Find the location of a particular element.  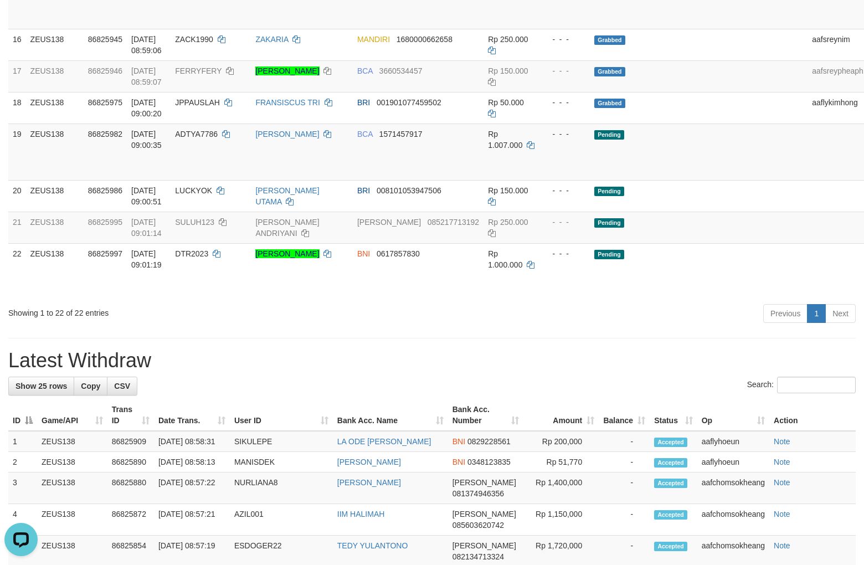

td: 17 is located at coordinates (17, 76).